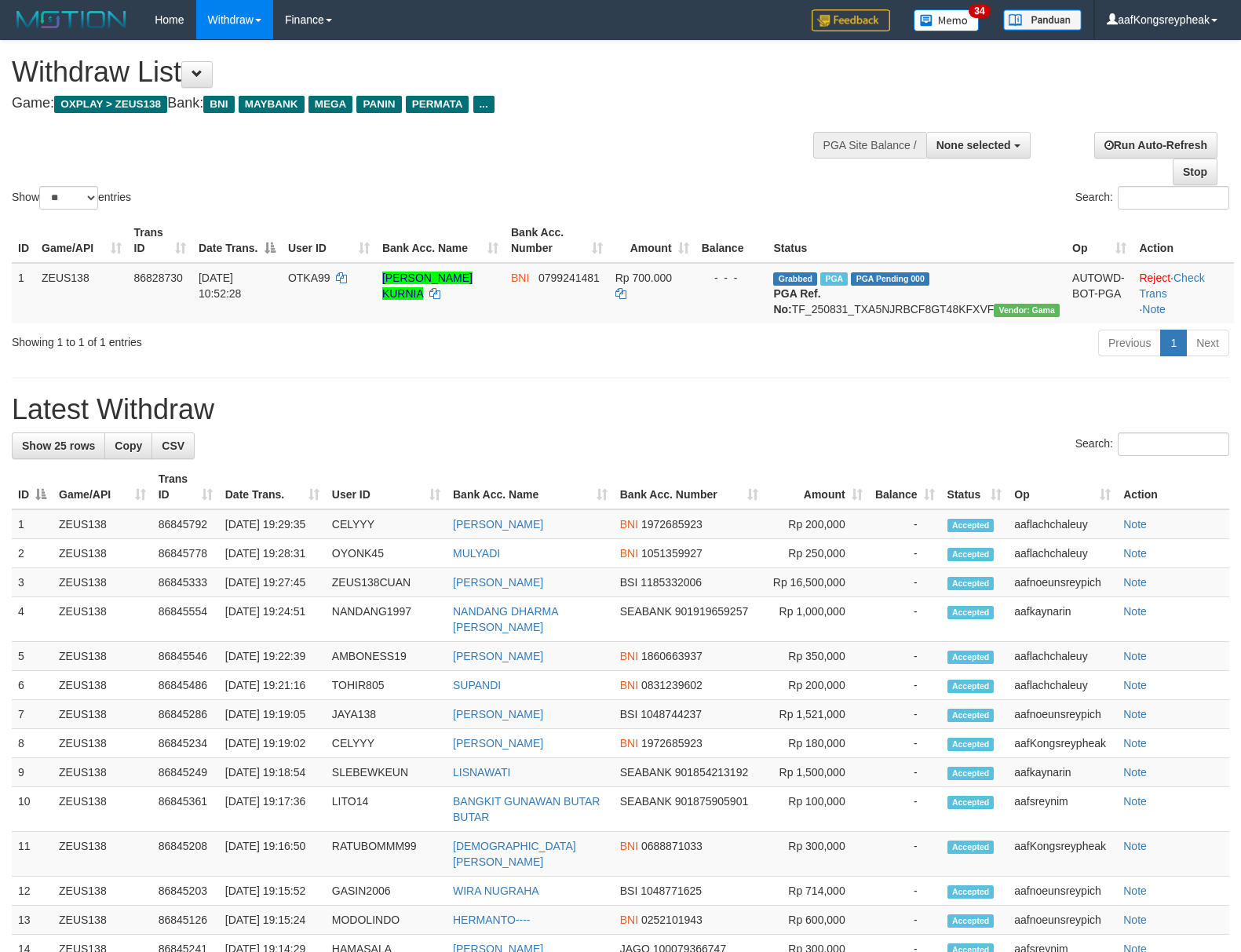 This screenshot has height=952, width=1241. Describe the element at coordinates (23, 293) in the screenshot. I see `td: 1` at that location.